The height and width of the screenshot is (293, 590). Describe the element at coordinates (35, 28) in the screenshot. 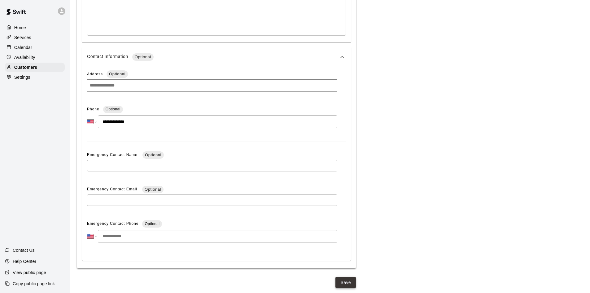

I see `div: Home` at that location.